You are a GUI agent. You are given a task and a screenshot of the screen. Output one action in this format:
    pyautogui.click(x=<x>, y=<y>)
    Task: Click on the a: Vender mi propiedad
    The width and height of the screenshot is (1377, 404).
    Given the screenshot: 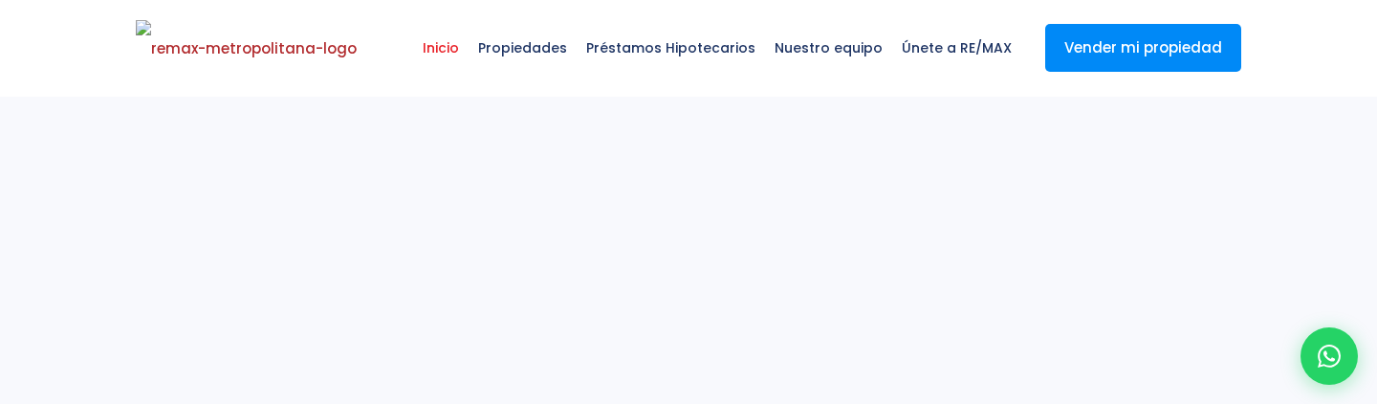 What is the action you would take?
    pyautogui.click(x=1143, y=48)
    